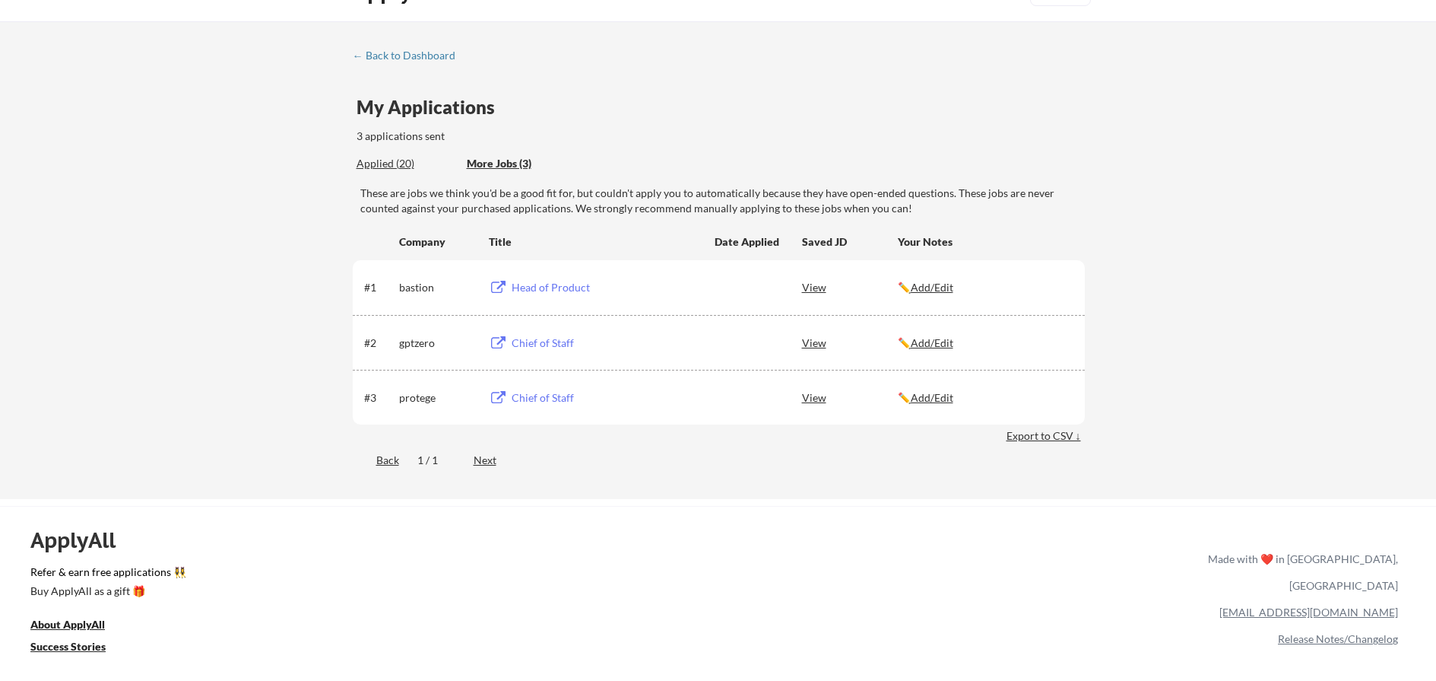 The height and width of the screenshot is (681, 1436). What do you see at coordinates (606, 287) in the screenshot?
I see `div: Head of Product` at bounding box center [606, 287].